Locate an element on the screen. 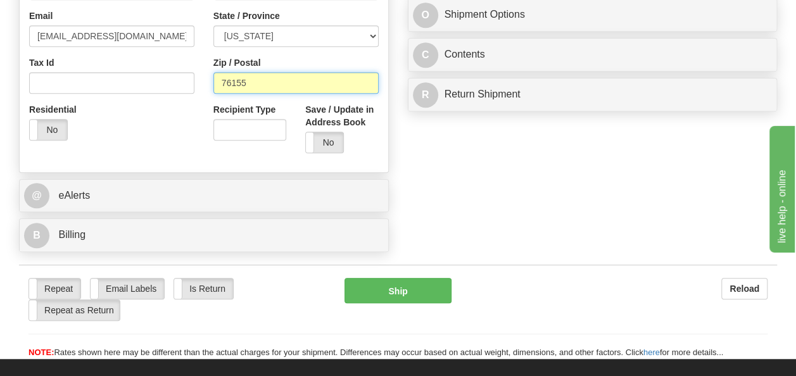 The height and width of the screenshot is (376, 796). button: Reload is located at coordinates (744, 289).